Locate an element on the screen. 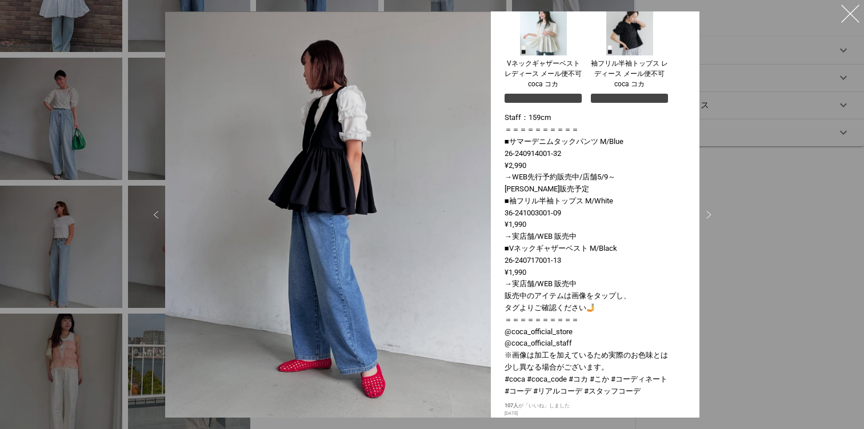 The image size is (864, 429). div: Staff：159cm is located at coordinates (586, 118).